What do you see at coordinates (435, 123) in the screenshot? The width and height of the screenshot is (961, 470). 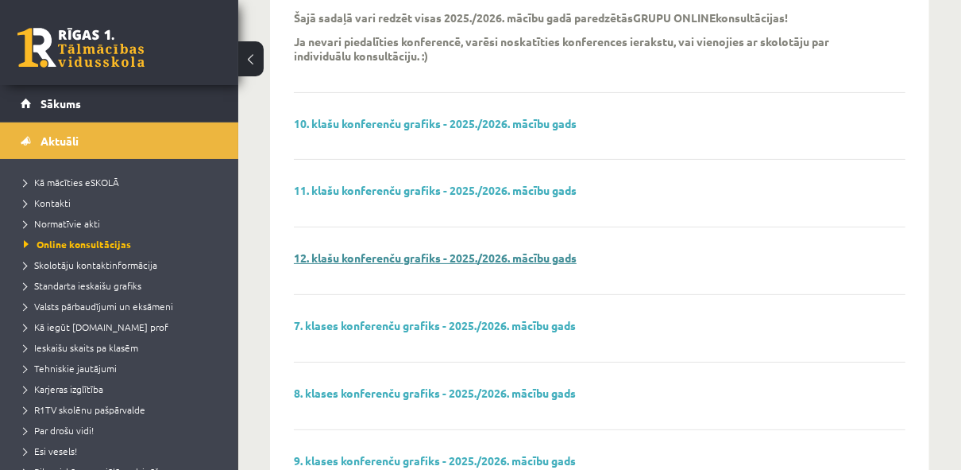 I see `a: 10. klašu konferenču grafiks - 2025./2026. mācību gads` at bounding box center [435, 123].